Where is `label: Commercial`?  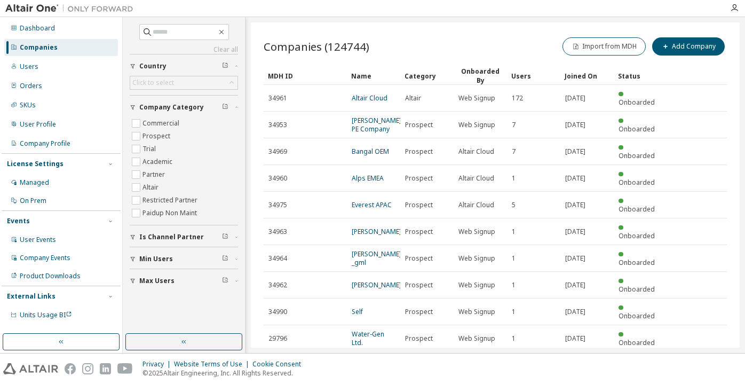
label: Commercial is located at coordinates (162, 123).